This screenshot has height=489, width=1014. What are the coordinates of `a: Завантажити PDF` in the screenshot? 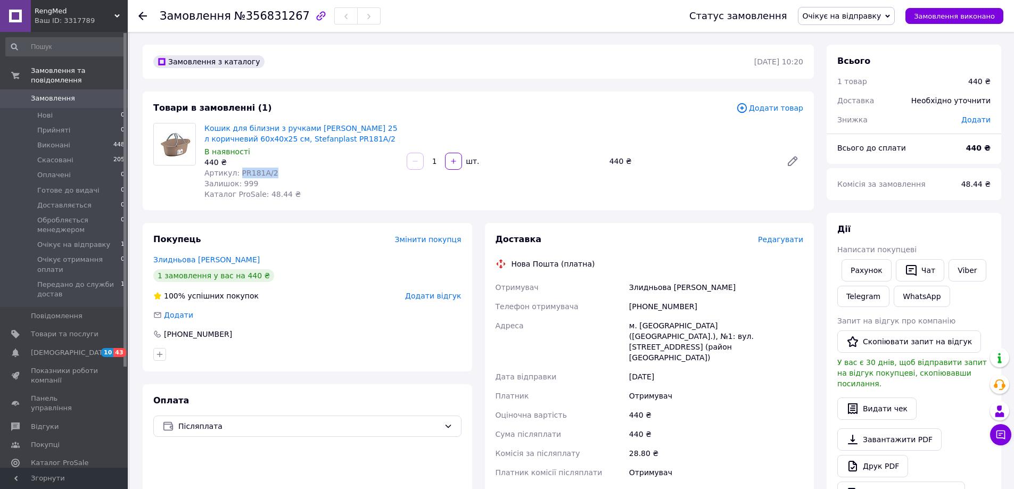 It's located at (889, 440).